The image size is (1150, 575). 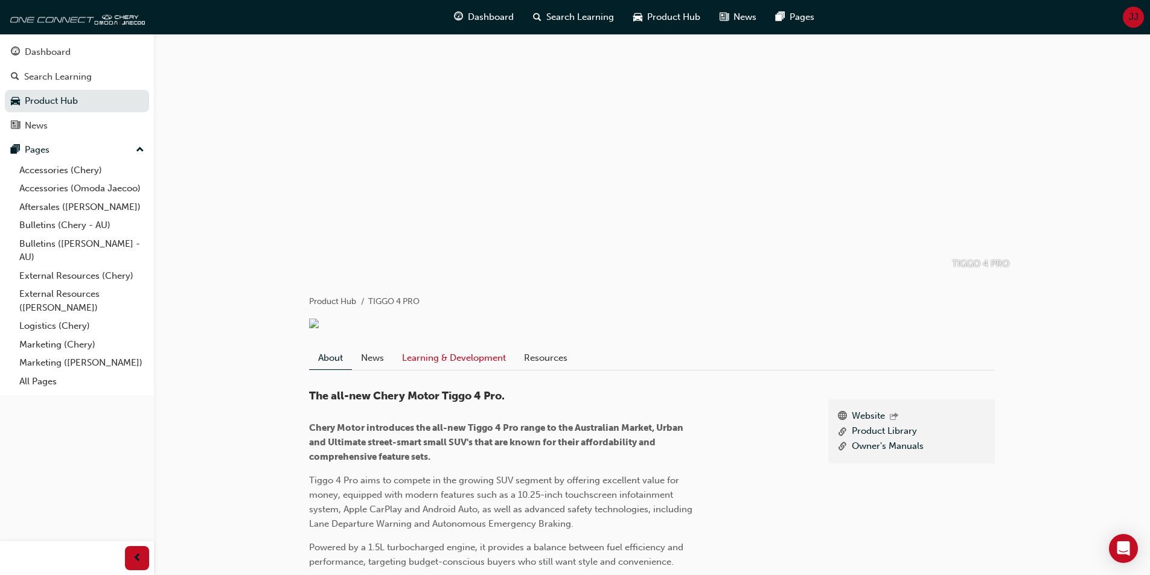 What do you see at coordinates (37, 150) in the screenshot?
I see `div: Pages` at bounding box center [37, 150].